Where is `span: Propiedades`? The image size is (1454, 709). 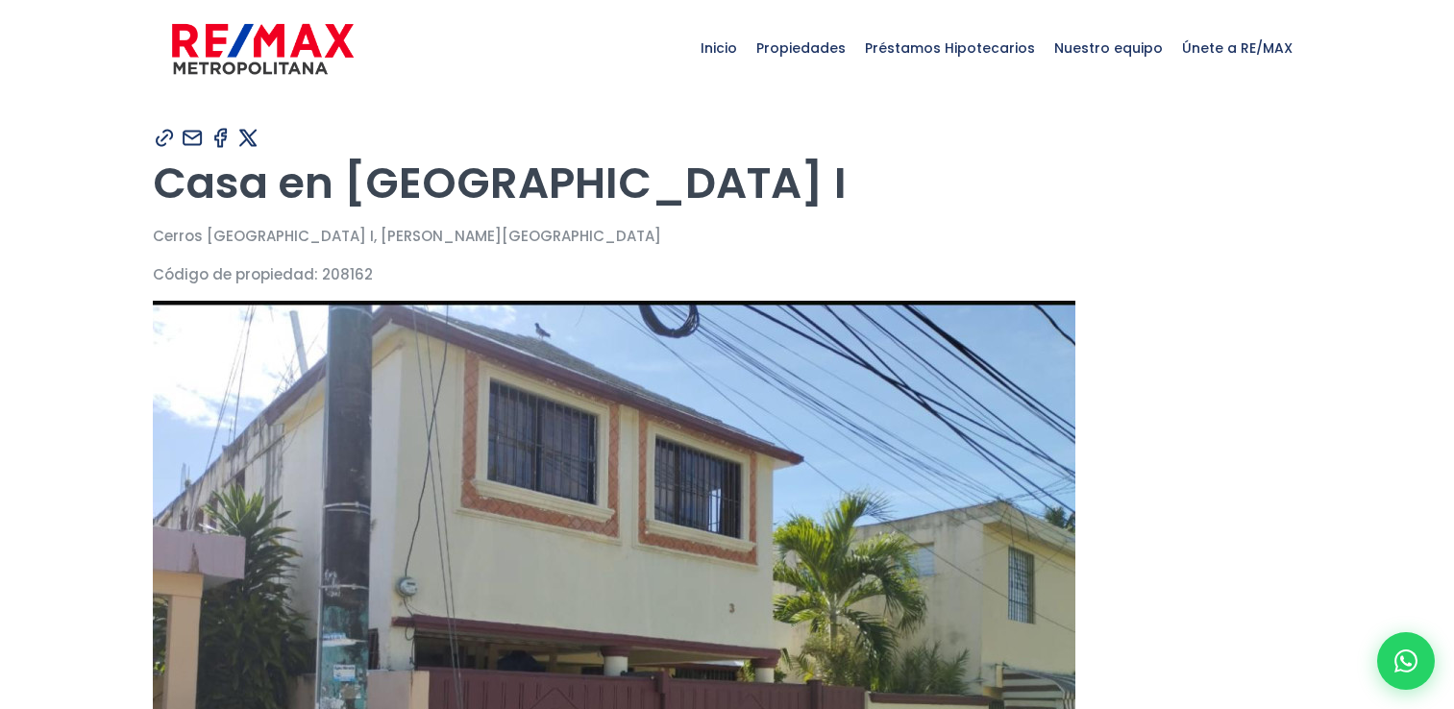
span: Propiedades is located at coordinates (801, 48).